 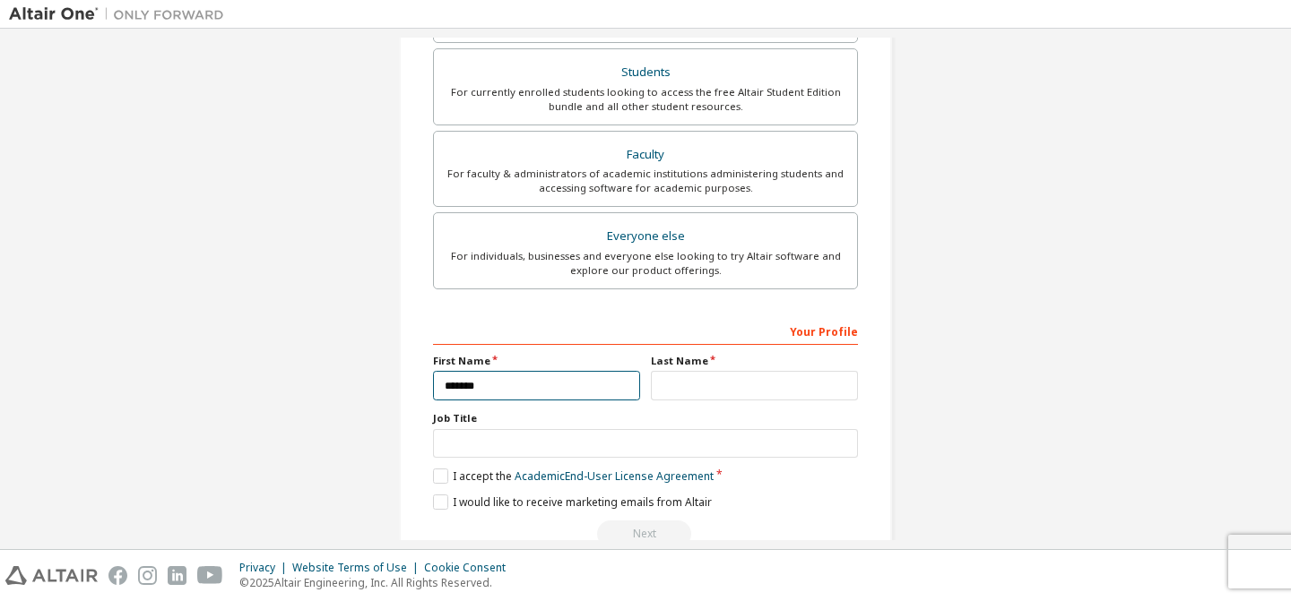 I want to click on img: altair_logo.svg, so click(x=51, y=575).